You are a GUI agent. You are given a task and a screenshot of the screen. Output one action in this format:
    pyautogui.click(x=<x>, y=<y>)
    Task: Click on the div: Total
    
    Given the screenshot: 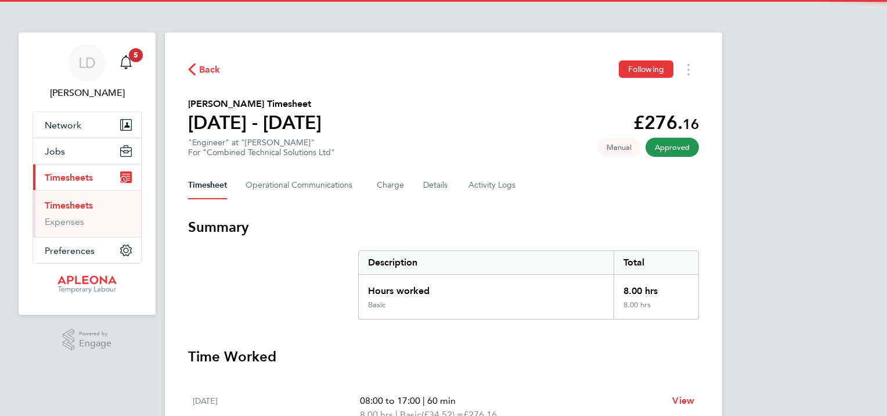 What is the action you would take?
    pyautogui.click(x=656, y=262)
    